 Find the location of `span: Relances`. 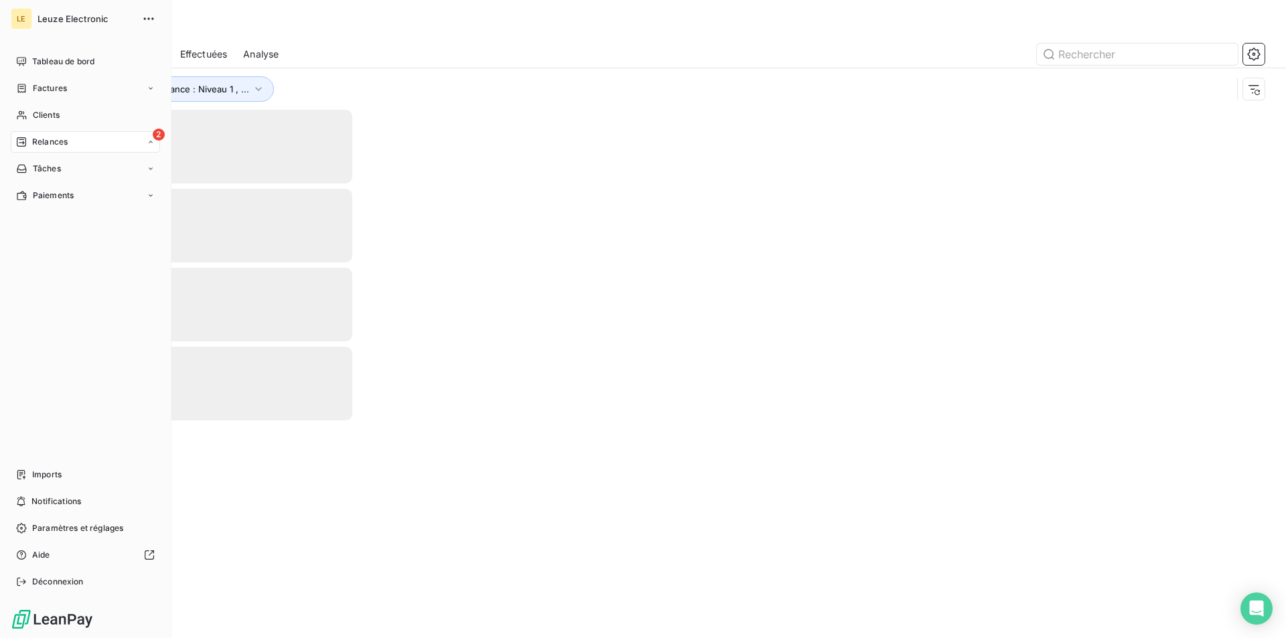

span: Relances is located at coordinates (50, 142).